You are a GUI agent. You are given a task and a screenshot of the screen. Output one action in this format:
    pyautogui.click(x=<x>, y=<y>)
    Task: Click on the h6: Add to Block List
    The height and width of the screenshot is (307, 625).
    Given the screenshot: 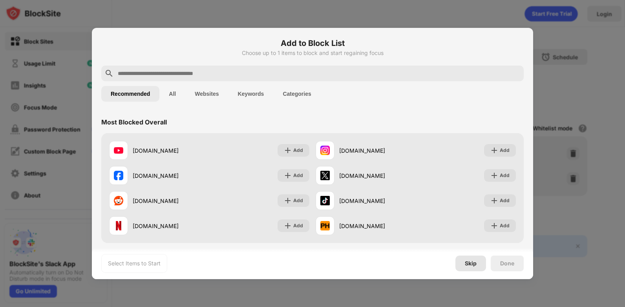 What is the action you would take?
    pyautogui.click(x=313, y=43)
    